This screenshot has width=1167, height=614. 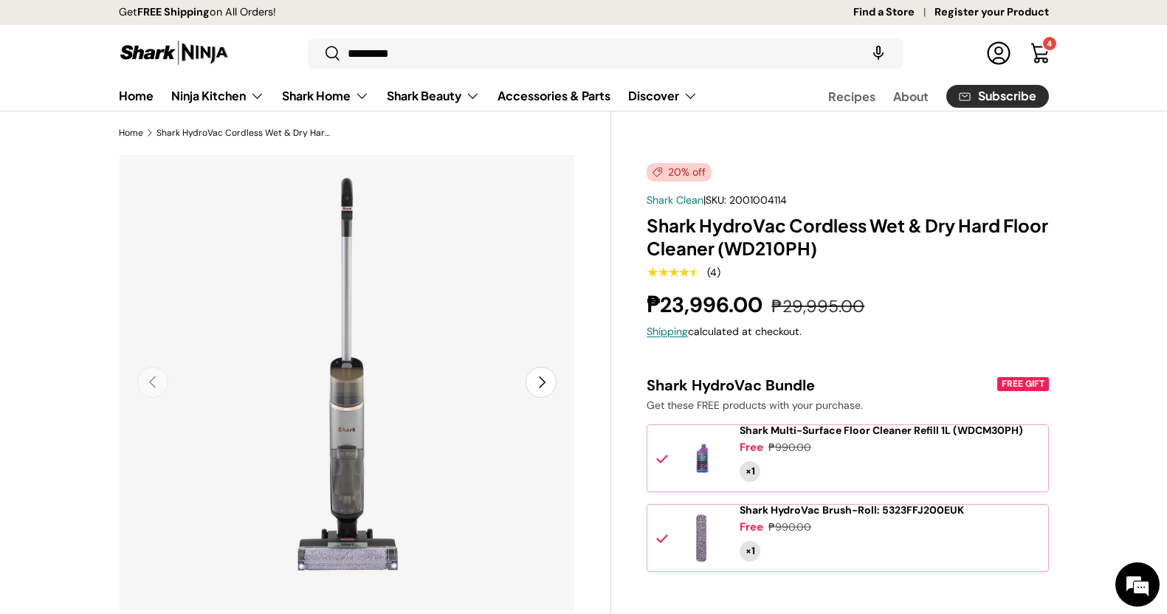 I want to click on a: Register your Product, so click(x=991, y=13).